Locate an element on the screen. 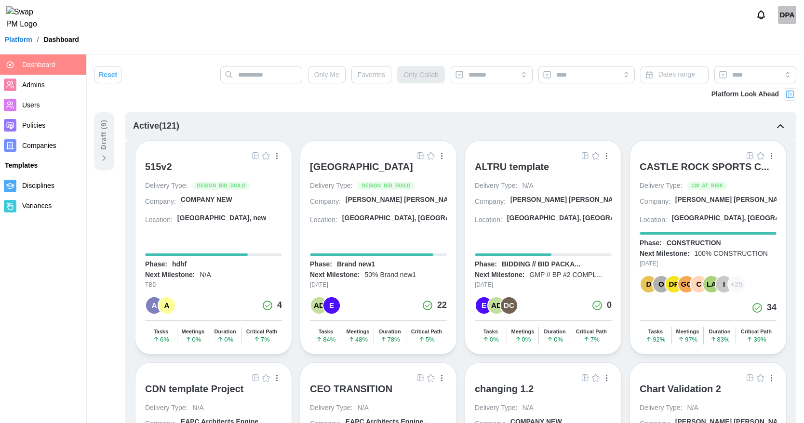  a: ALTRU template is located at coordinates (543, 171).